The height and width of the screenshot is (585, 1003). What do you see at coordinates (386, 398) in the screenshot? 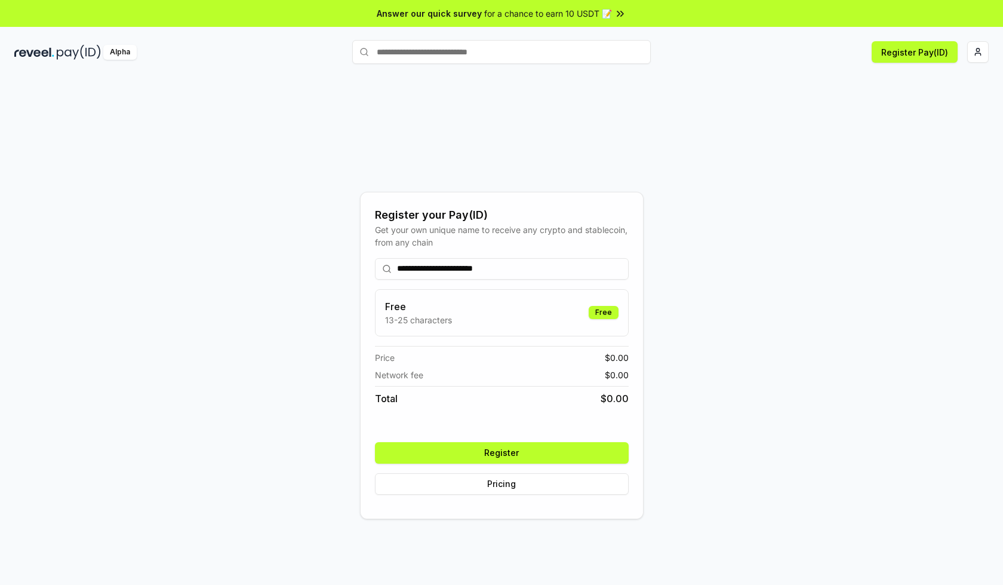
I see `span: Total` at bounding box center [386, 398].